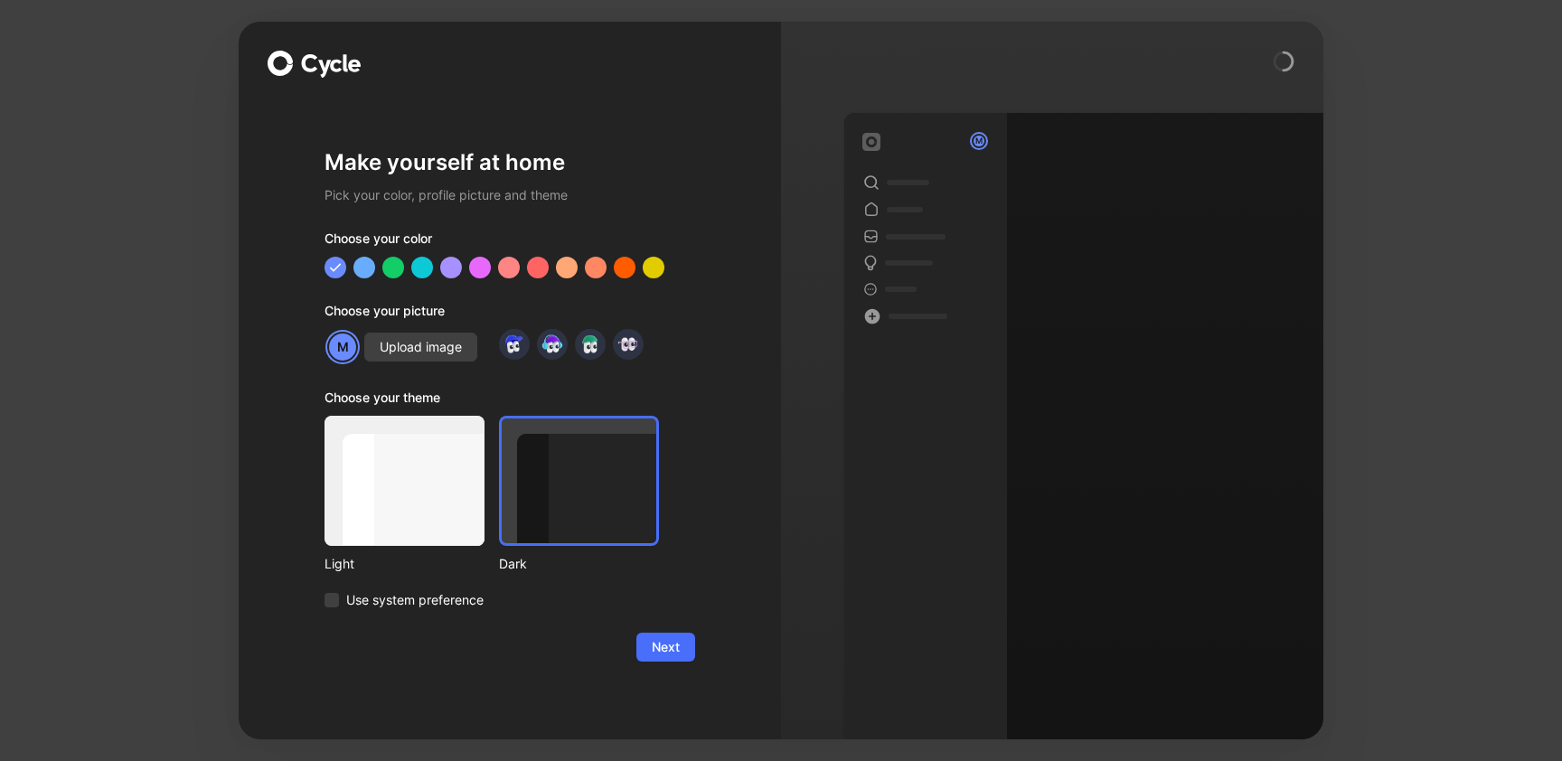 The image size is (1562, 761). I want to click on img: workspace-default-logo-wX5zAyuM.png, so click(872, 142).